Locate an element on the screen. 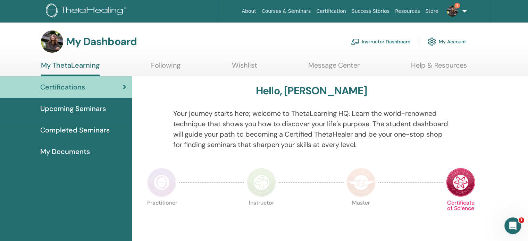  a: My Account is located at coordinates (447, 42).